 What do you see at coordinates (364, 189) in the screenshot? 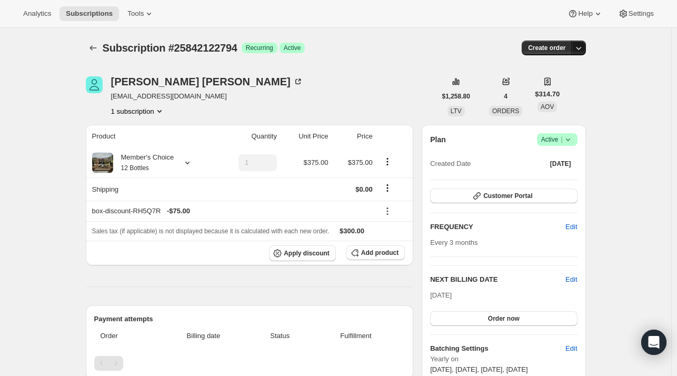
I see `span: $0.00` at bounding box center [364, 189].